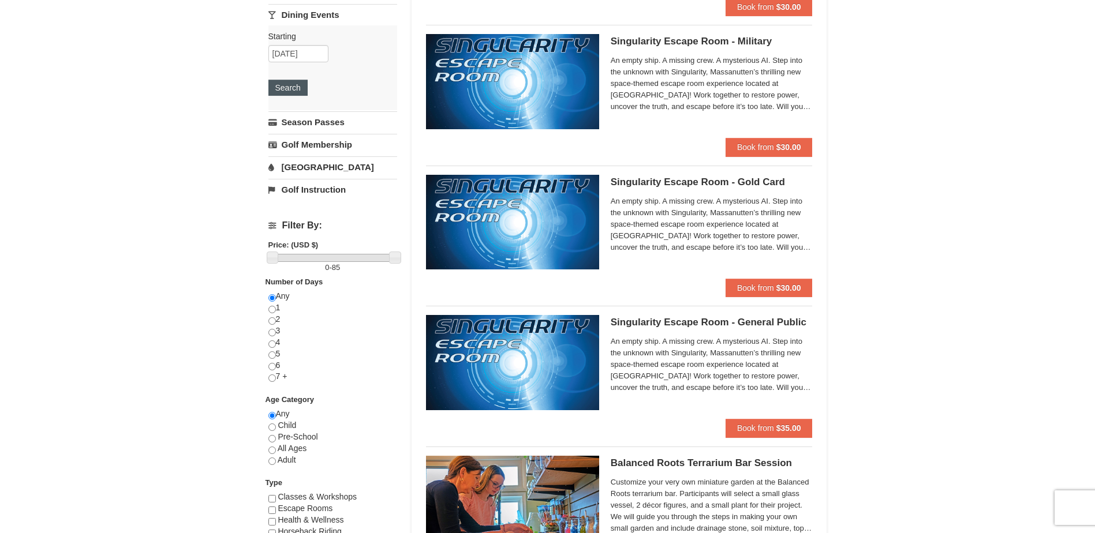 The image size is (1095, 533). What do you see at coordinates (769, 428) in the screenshot?
I see `button: Book from $35.00` at bounding box center [769, 428].